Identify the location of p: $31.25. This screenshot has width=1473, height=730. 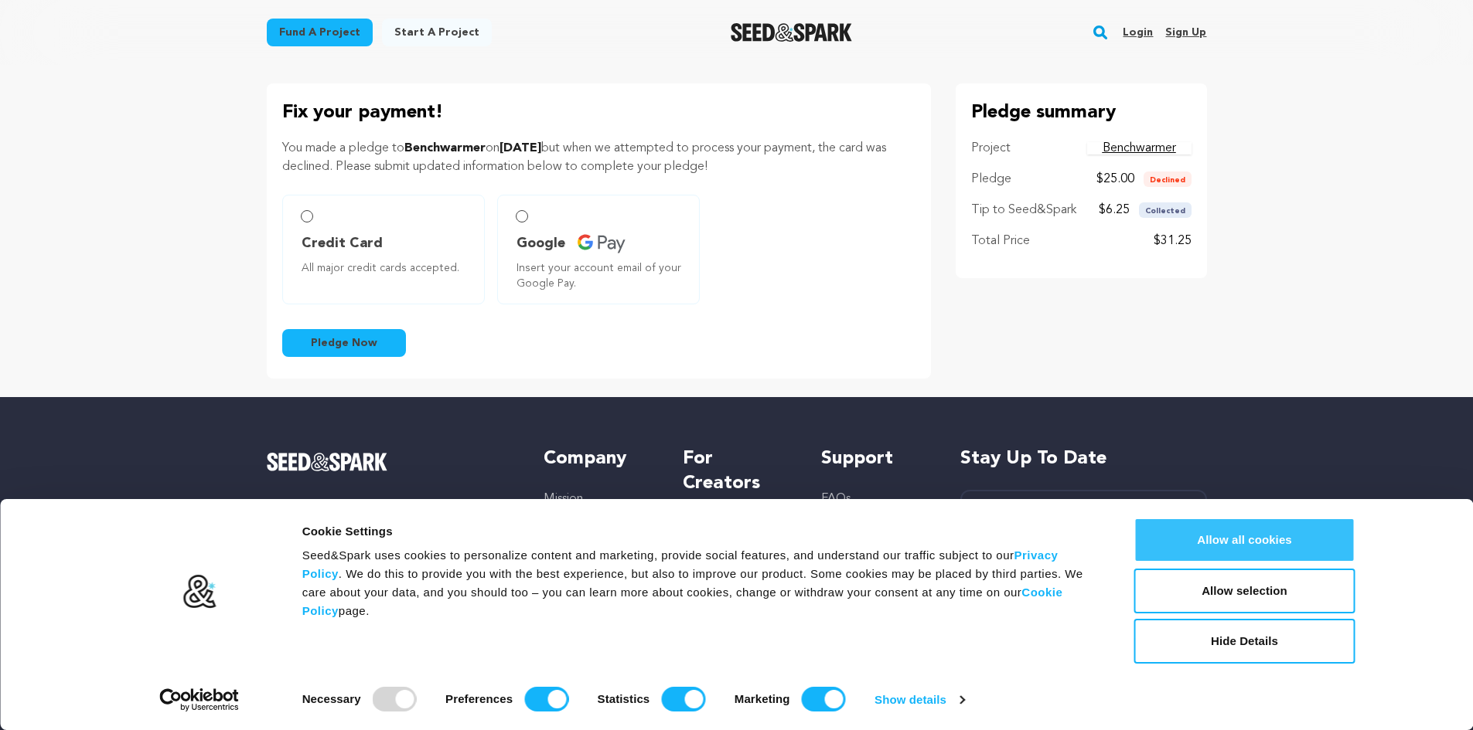
(1172, 241).